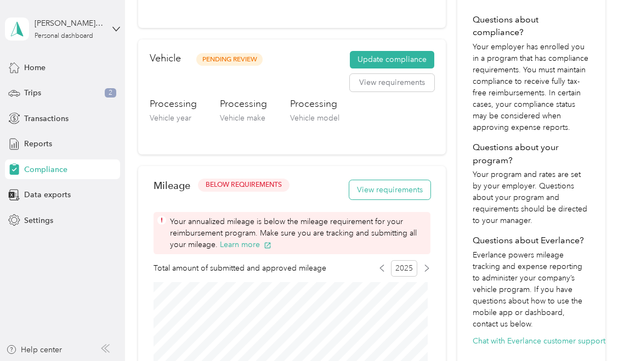  Describe the element at coordinates (32, 93) in the screenshot. I see `span: Trips` at that location.